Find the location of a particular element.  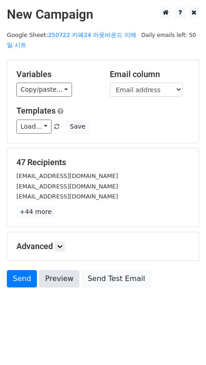

a: Templates is located at coordinates (36, 110).